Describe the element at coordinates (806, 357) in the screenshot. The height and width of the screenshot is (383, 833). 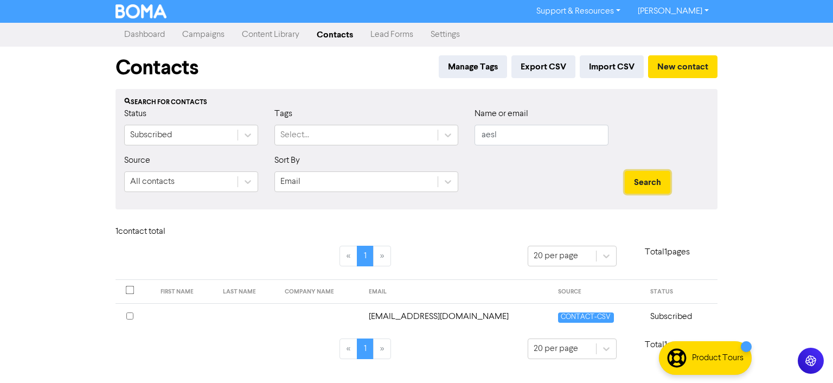
I see `div: Chat Widget` at that location.